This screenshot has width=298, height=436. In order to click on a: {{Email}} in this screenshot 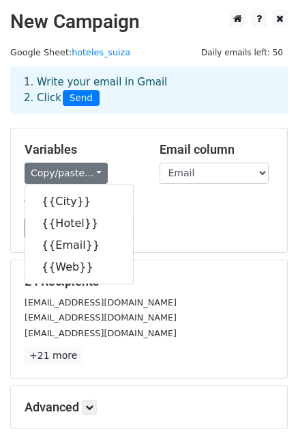, I will do `click(79, 245)`.